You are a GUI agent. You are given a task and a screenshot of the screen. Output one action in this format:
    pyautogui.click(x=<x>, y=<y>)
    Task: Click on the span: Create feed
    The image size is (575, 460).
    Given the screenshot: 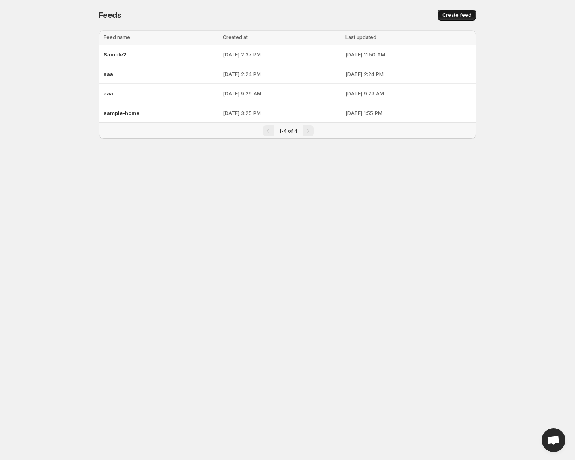 What is the action you would take?
    pyautogui.click(x=457, y=15)
    